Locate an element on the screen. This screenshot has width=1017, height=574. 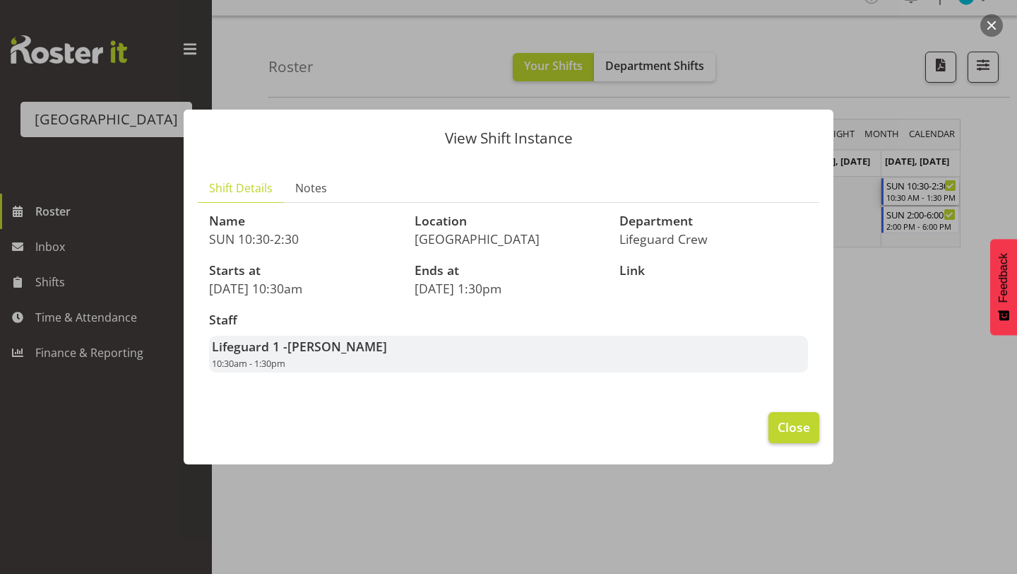
span: Shift Details is located at coordinates (241, 188).